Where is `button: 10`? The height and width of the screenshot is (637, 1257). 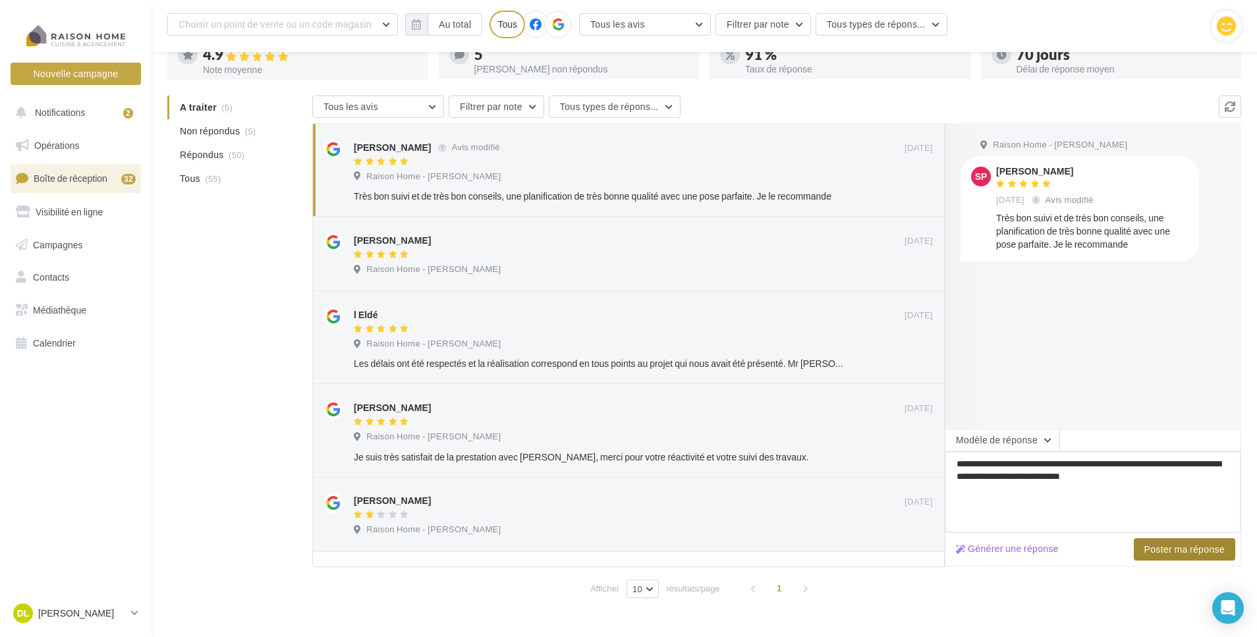 button: 10 is located at coordinates (642, 589).